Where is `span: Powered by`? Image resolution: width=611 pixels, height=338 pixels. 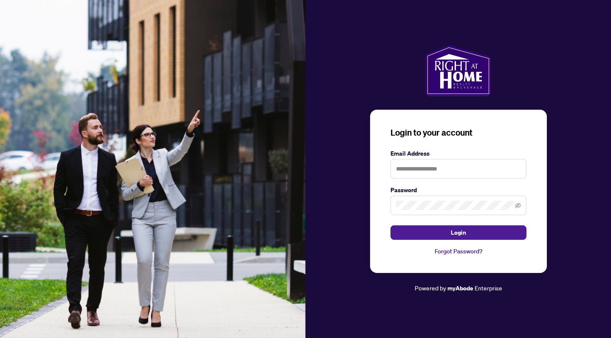
span: Powered by is located at coordinates (430, 288).